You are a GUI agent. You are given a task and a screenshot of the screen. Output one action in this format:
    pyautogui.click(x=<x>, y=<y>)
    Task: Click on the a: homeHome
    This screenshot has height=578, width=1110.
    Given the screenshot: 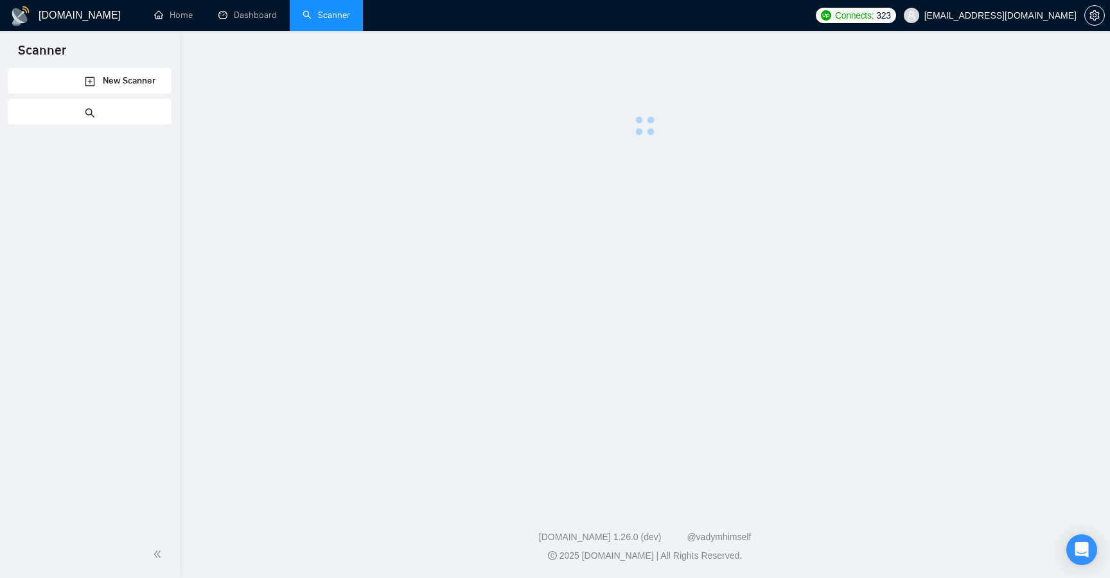 What is the action you would take?
    pyautogui.click(x=173, y=15)
    